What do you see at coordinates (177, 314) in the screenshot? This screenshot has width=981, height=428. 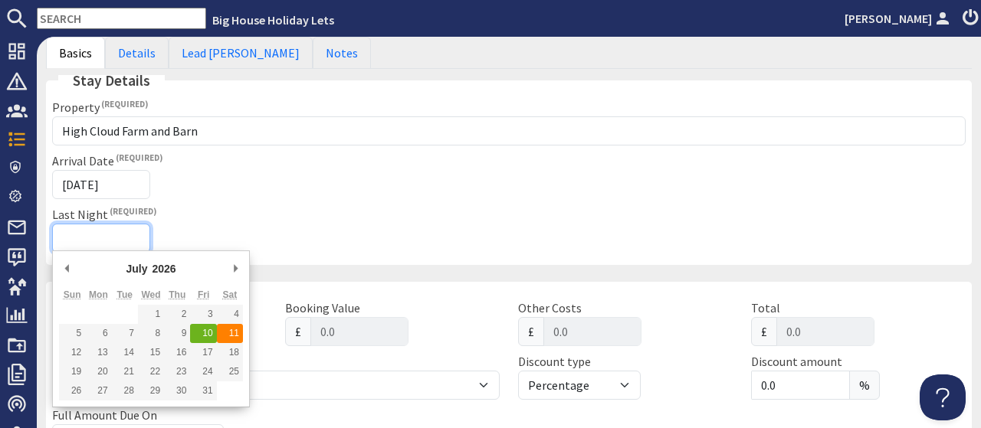 I see `button: 2` at bounding box center [177, 314].